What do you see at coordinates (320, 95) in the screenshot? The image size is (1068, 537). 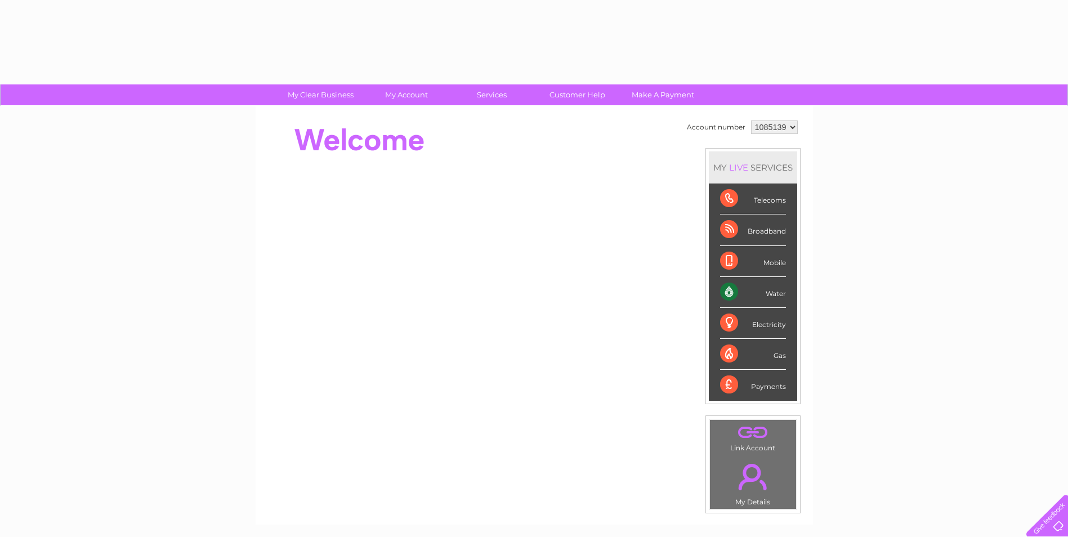 I see `a: My Clear Business` at bounding box center [320, 95].